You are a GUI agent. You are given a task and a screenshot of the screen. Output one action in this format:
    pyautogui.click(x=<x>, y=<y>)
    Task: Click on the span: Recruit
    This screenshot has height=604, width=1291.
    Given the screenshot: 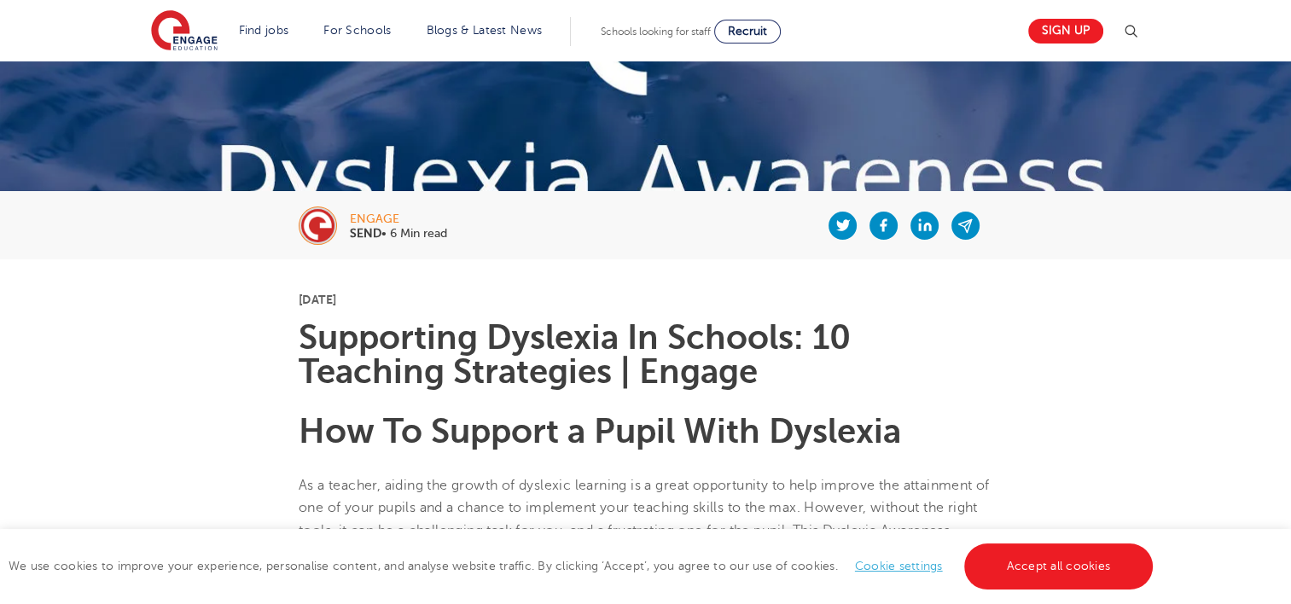 What is the action you would take?
    pyautogui.click(x=747, y=31)
    